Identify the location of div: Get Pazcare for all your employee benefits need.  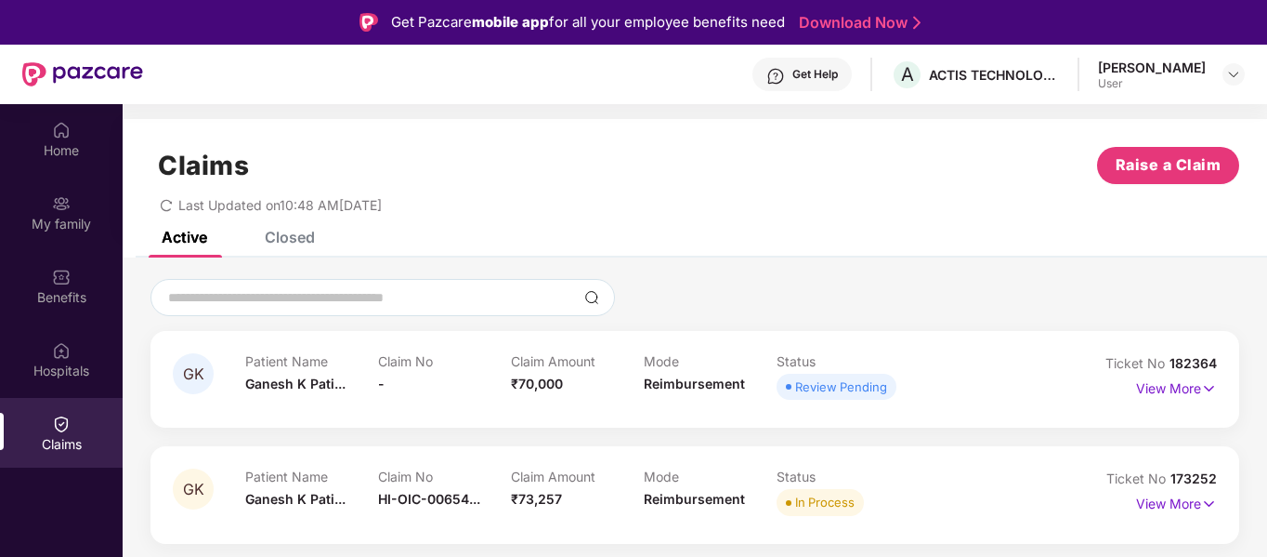
(588, 22).